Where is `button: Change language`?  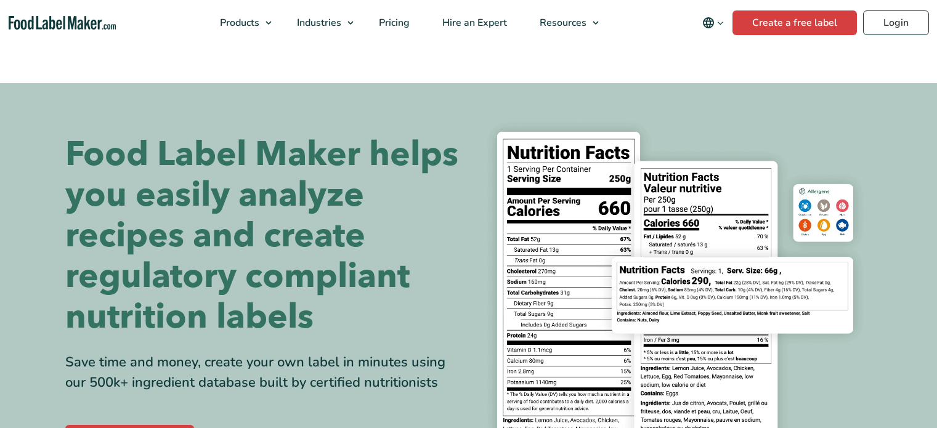
button: Change language is located at coordinates (713, 23).